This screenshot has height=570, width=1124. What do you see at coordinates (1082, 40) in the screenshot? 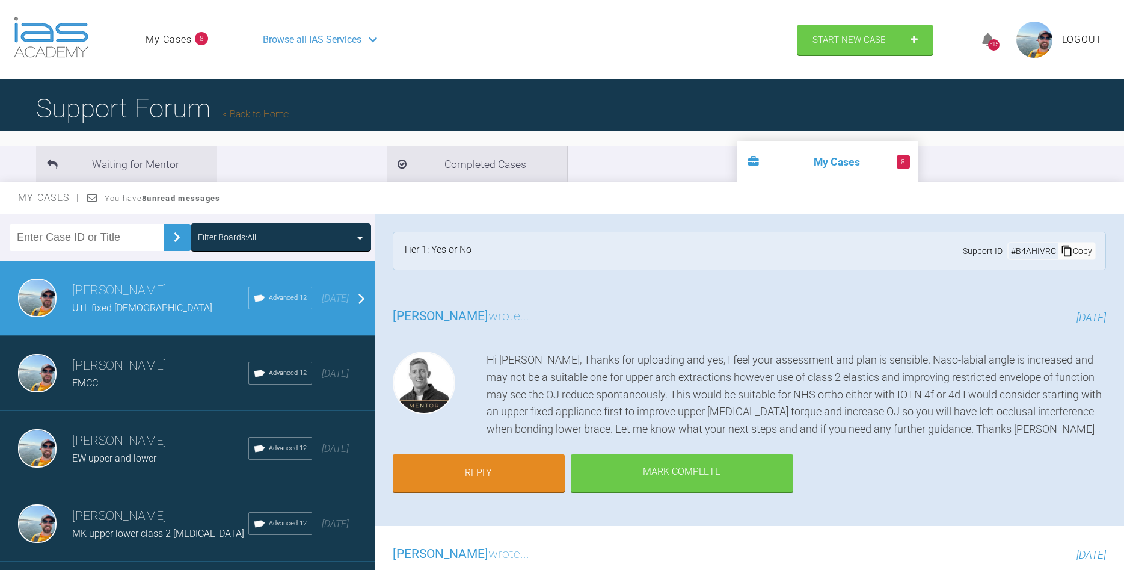
I see `span: Logout` at bounding box center [1082, 40].